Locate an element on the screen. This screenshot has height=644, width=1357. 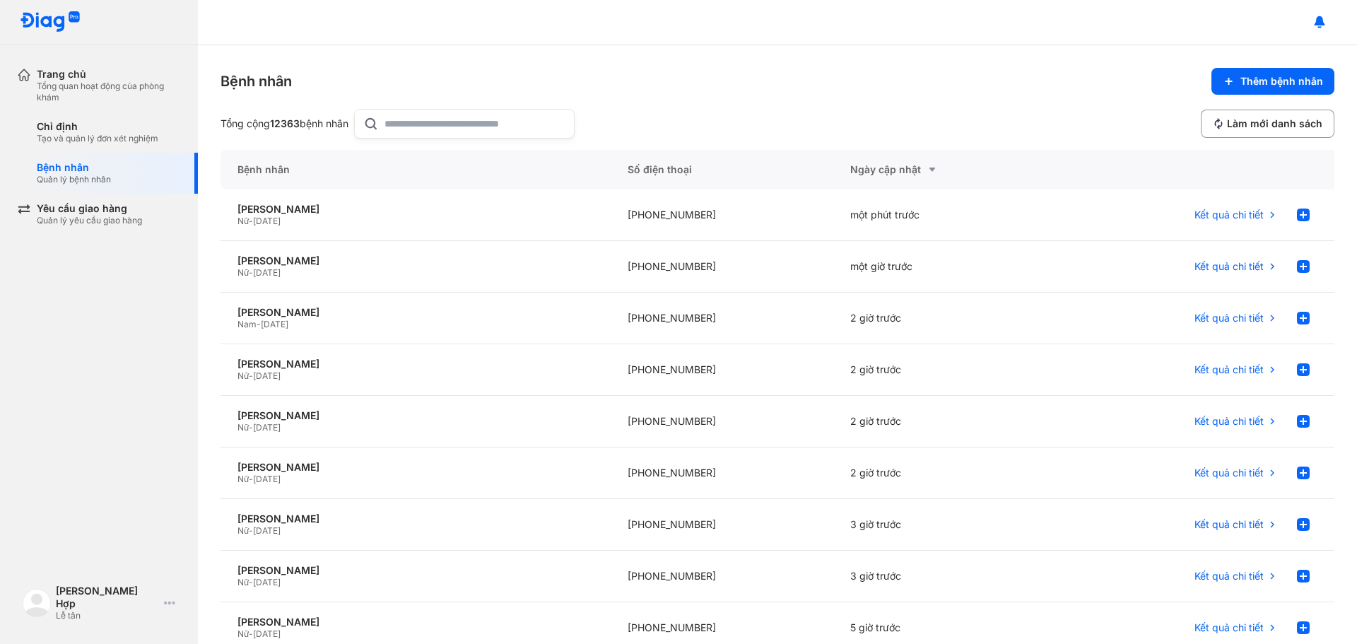
span: Thêm bệnh nhân is located at coordinates (1281, 81).